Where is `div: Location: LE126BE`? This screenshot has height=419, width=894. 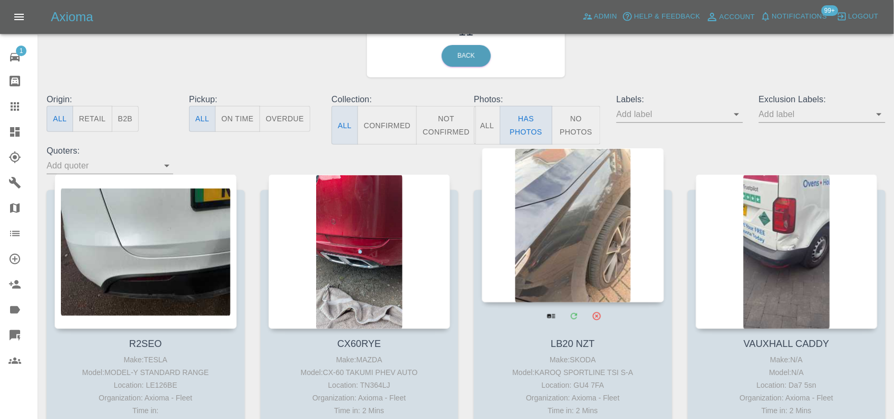
div: Location: LE126BE is located at coordinates (146, 385).